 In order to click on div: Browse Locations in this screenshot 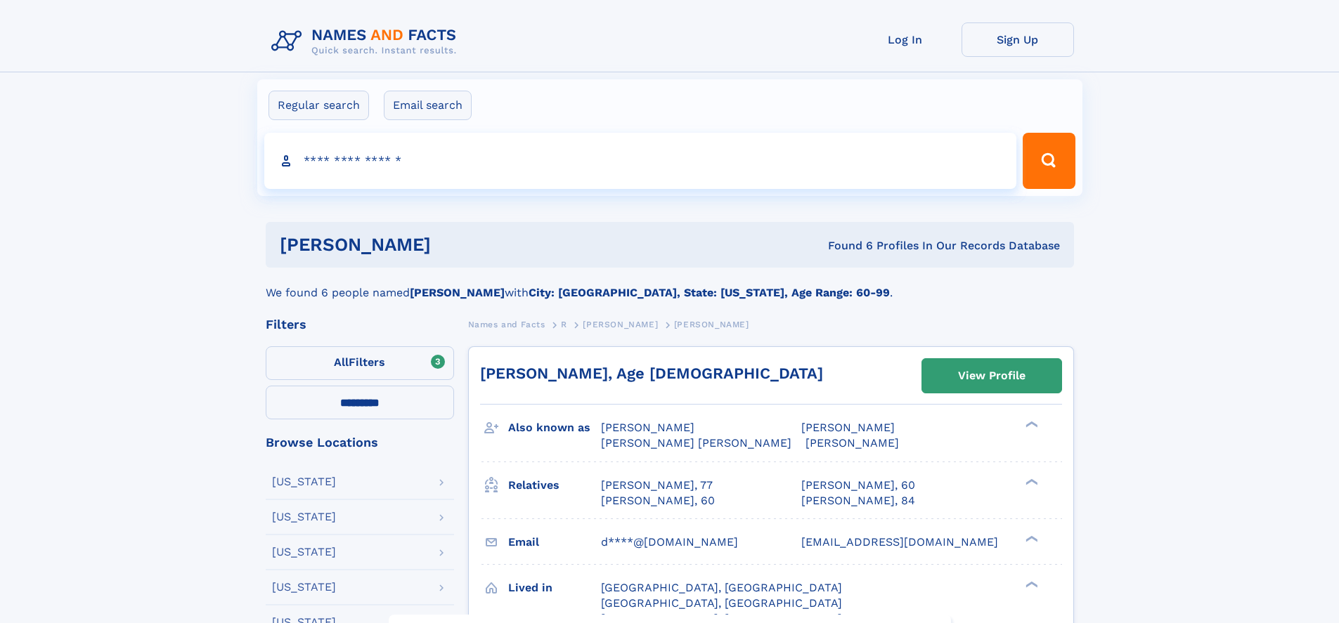, I will do `click(360, 443)`.